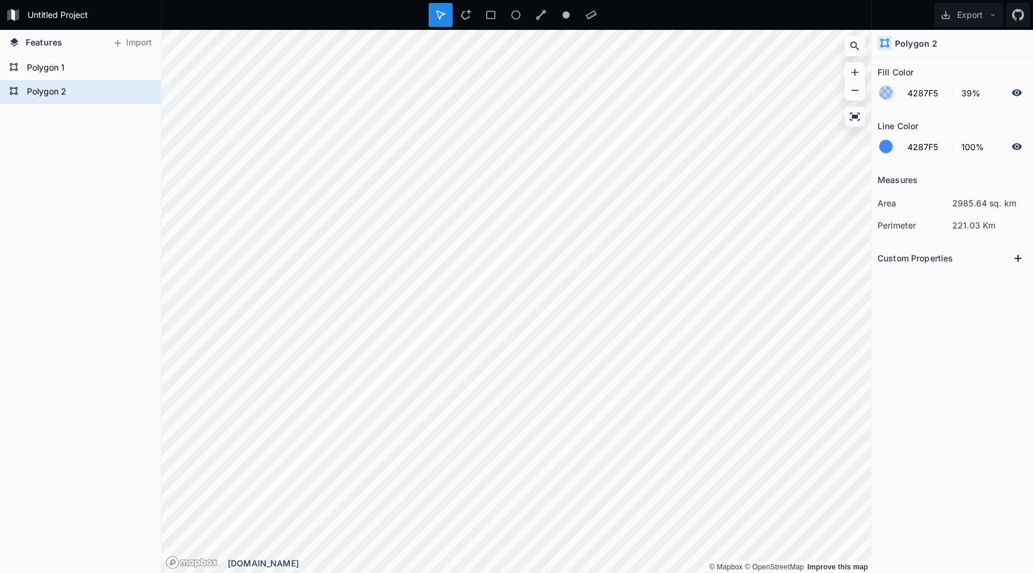  I want to click on dt: perimeter, so click(914, 225).